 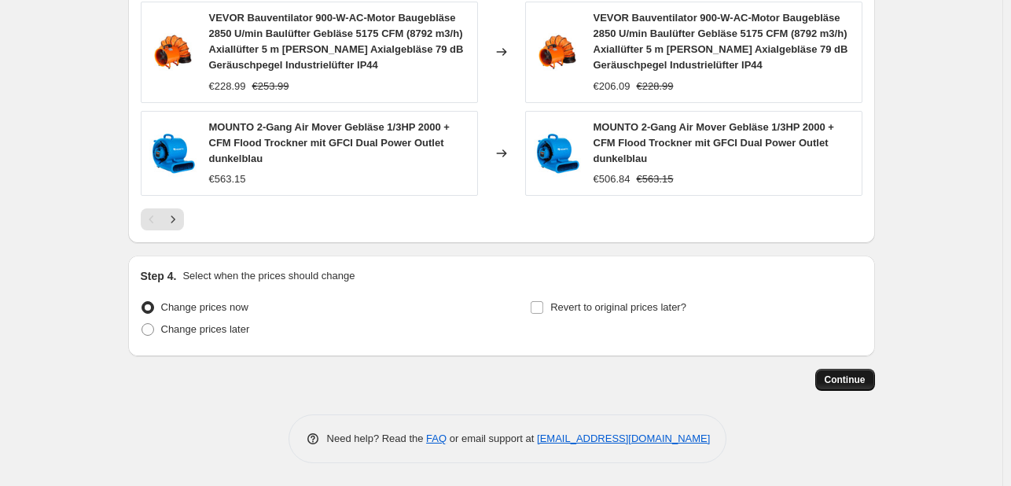 I want to click on button: Continue, so click(x=845, y=380).